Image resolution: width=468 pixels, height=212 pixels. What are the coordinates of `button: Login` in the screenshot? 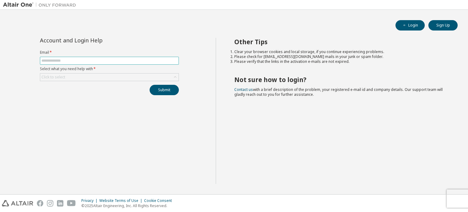 It's located at (410, 25).